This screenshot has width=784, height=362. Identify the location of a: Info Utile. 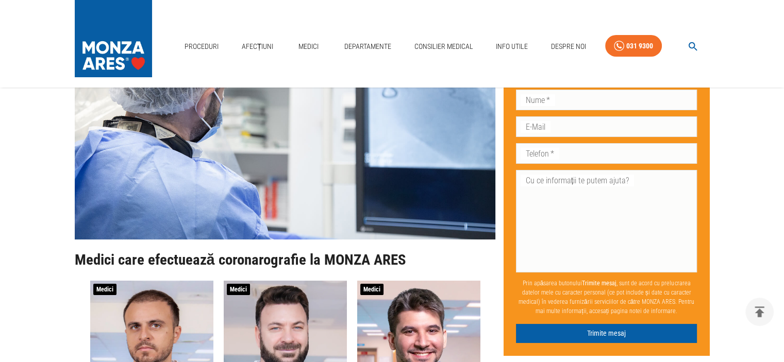
(512, 46).